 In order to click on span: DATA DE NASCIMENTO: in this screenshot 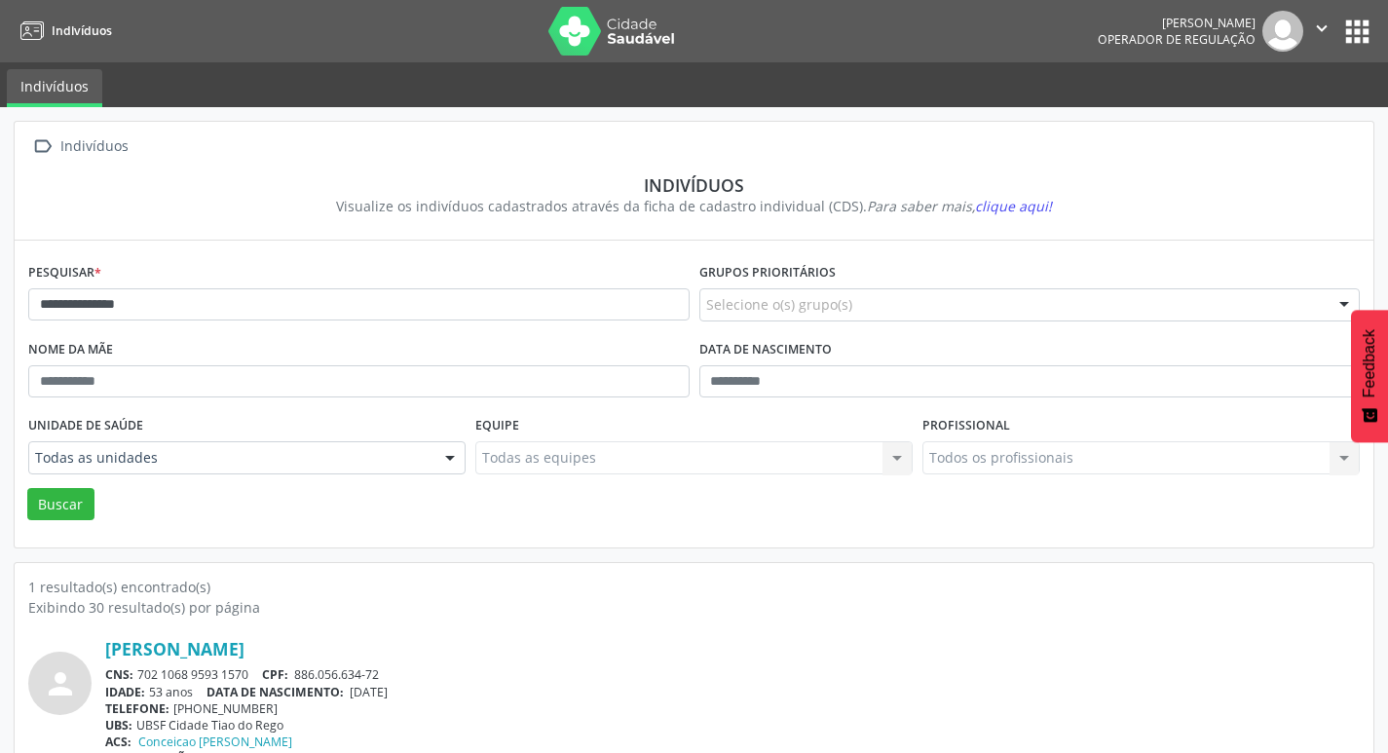, I will do `click(275, 692)`.